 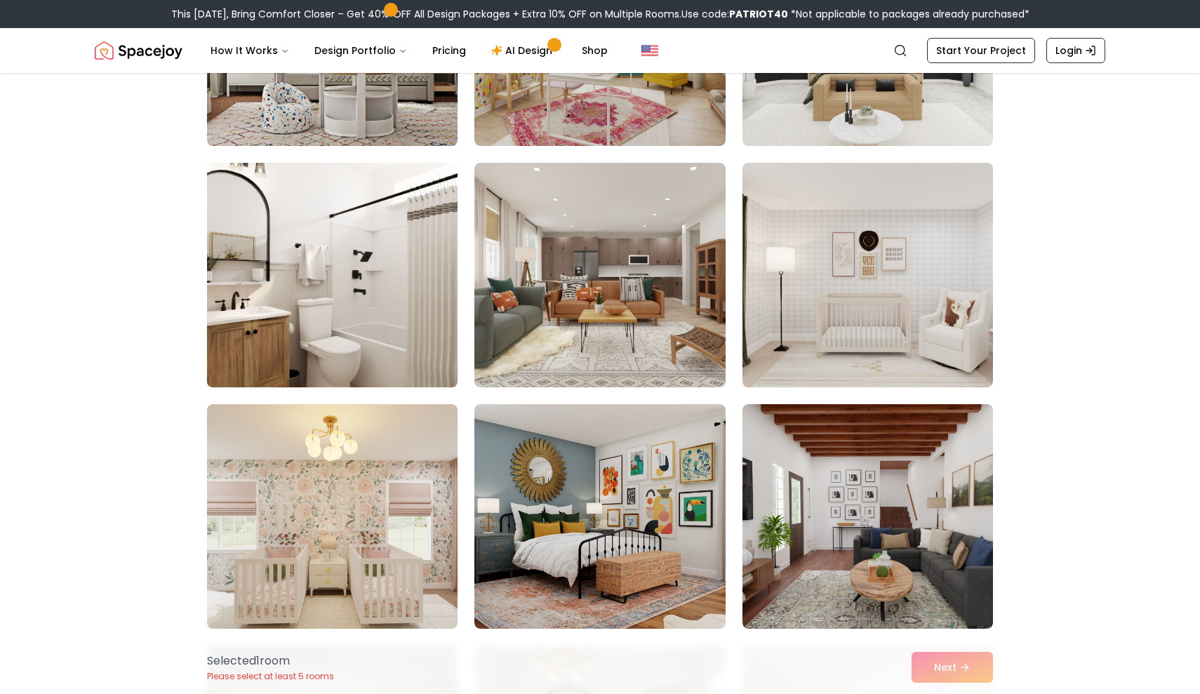 I want to click on img: Room room-7, so click(x=332, y=275).